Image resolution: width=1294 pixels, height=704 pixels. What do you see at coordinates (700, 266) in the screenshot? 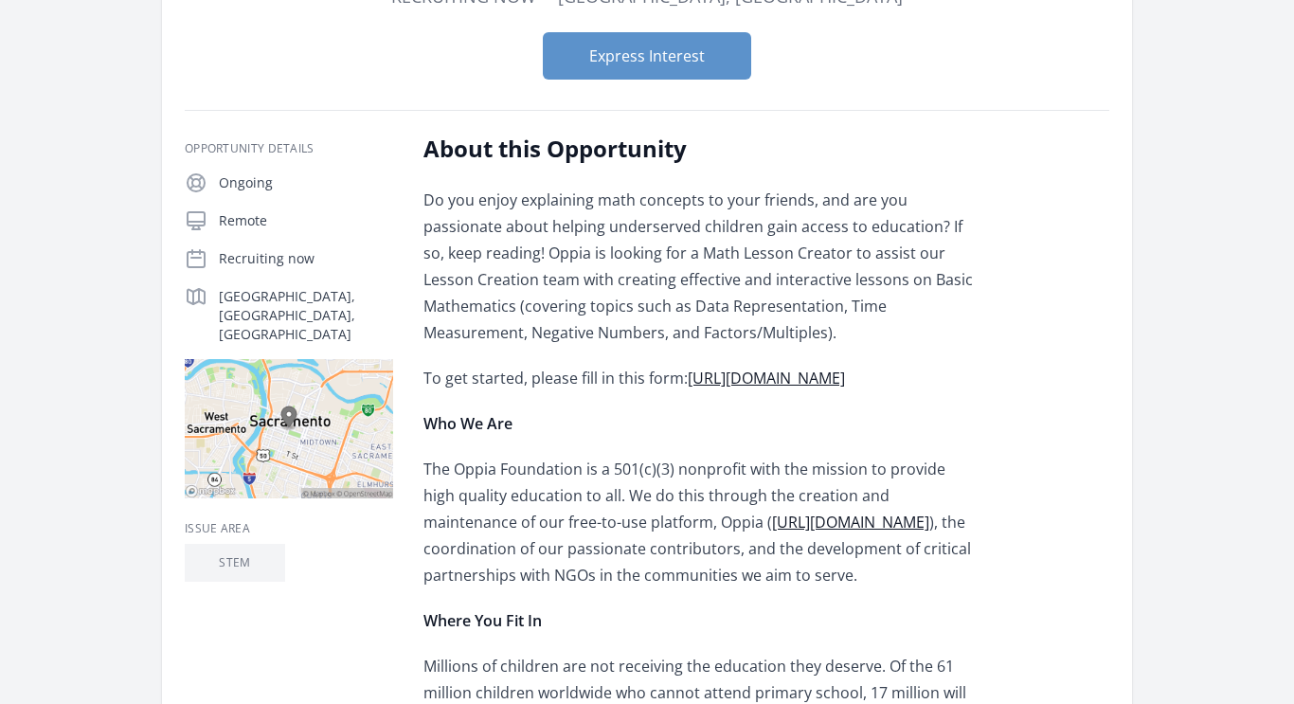
I see `p: Do you enjoy explaining math concepts to your friends, and are you passionate about helping under...` at bounding box center [700, 266].